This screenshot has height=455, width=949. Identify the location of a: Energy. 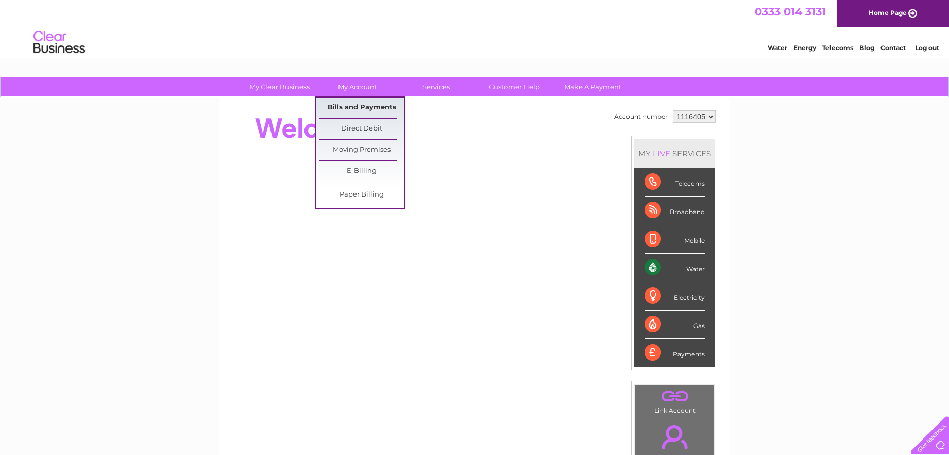
(805, 47).